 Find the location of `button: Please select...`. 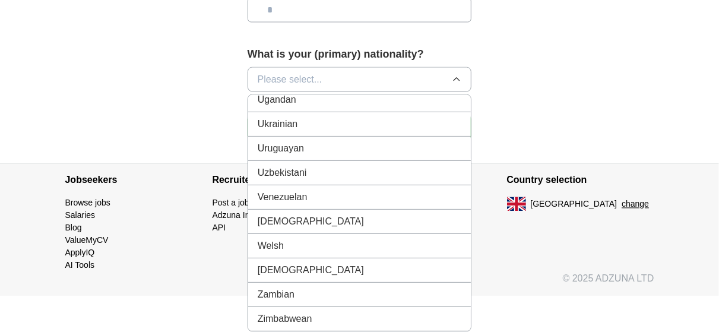

button: Please select... is located at coordinates (360, 80).